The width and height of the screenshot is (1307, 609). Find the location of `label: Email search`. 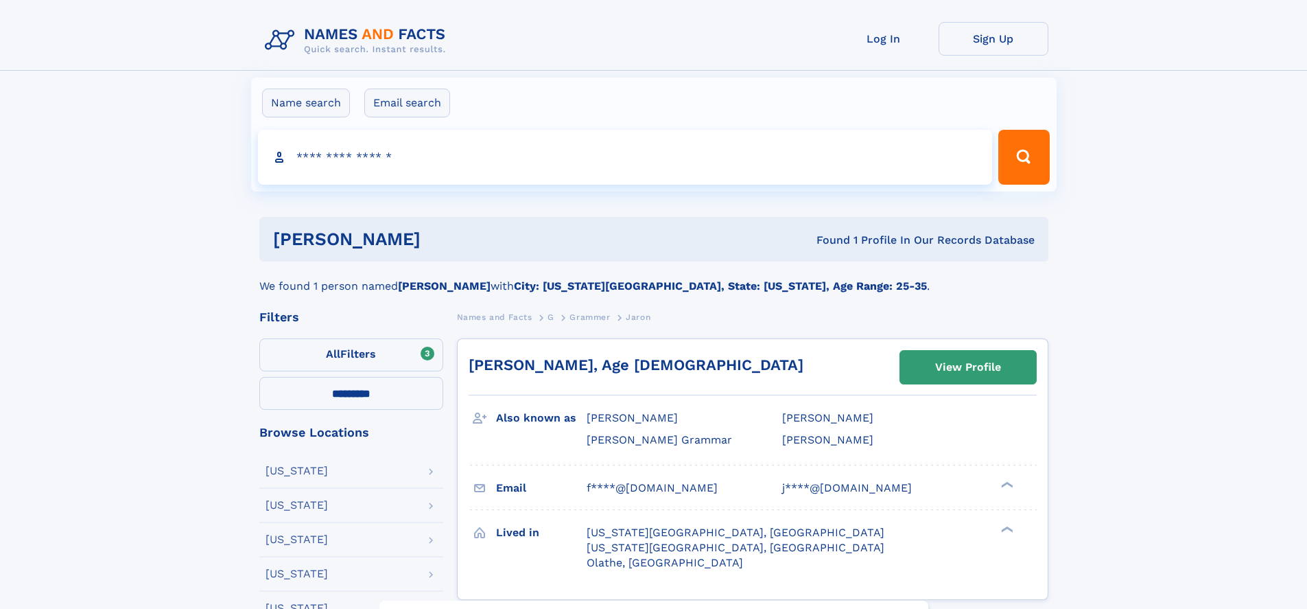

label: Email search is located at coordinates (407, 103).